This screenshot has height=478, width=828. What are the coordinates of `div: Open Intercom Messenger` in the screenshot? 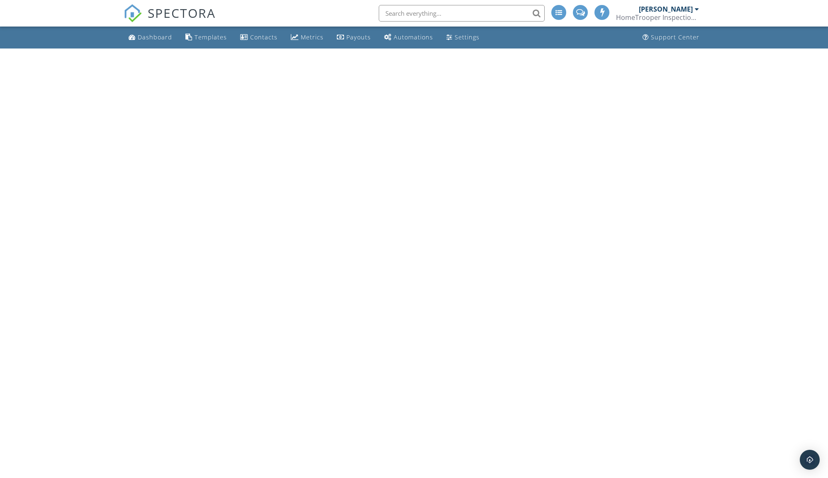 It's located at (810, 460).